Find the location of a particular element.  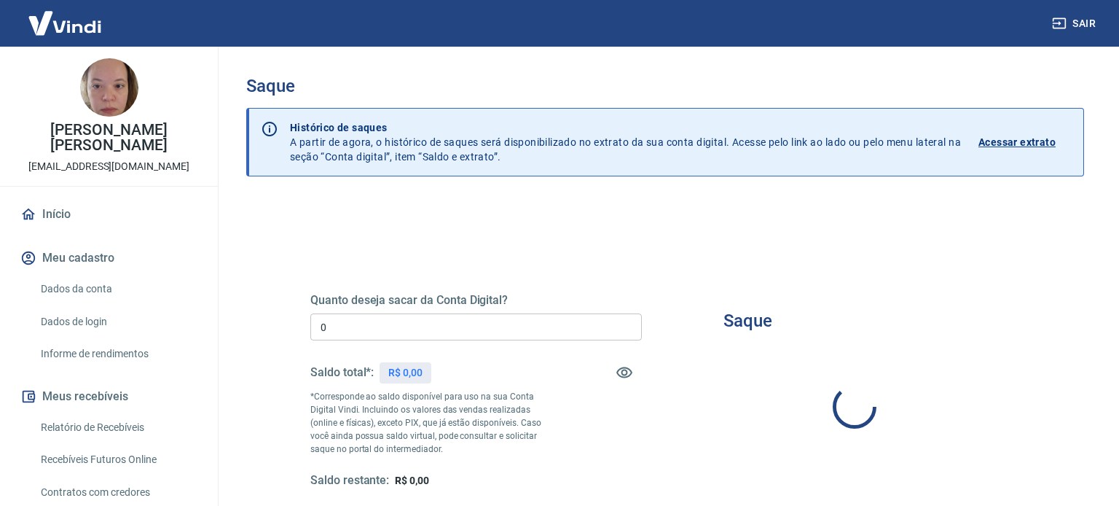

a: Início is located at coordinates (109, 214).